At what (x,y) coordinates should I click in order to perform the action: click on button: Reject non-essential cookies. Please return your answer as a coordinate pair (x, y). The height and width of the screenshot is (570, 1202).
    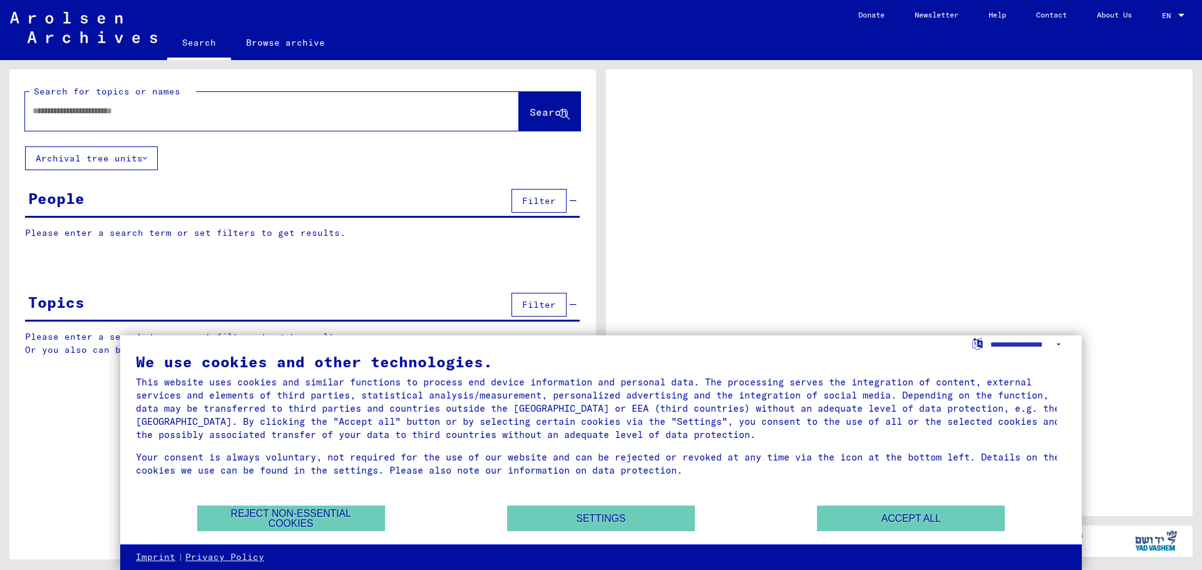
    Looking at the image, I should click on (291, 518).